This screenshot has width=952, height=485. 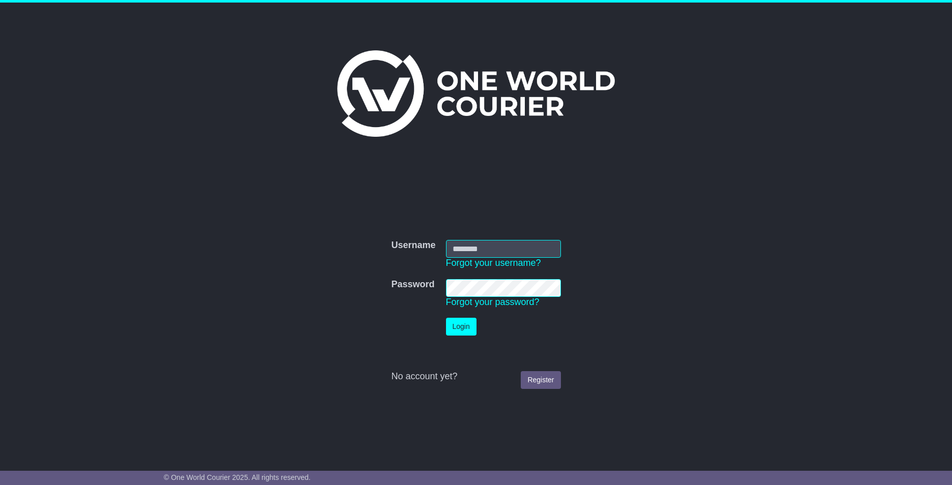 I want to click on label: Password, so click(x=412, y=285).